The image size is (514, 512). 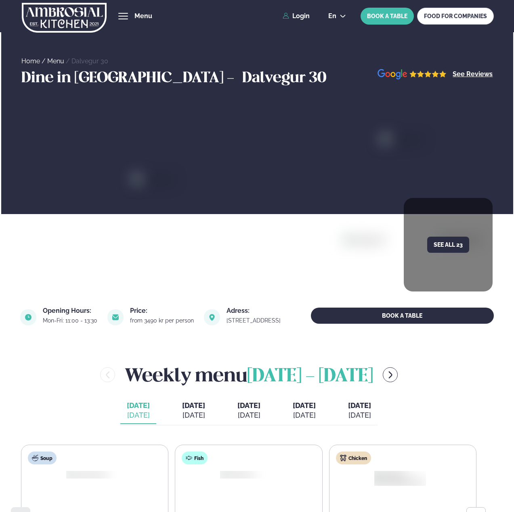 What do you see at coordinates (56, 61) in the screenshot?
I see `a: Menu` at bounding box center [56, 61].